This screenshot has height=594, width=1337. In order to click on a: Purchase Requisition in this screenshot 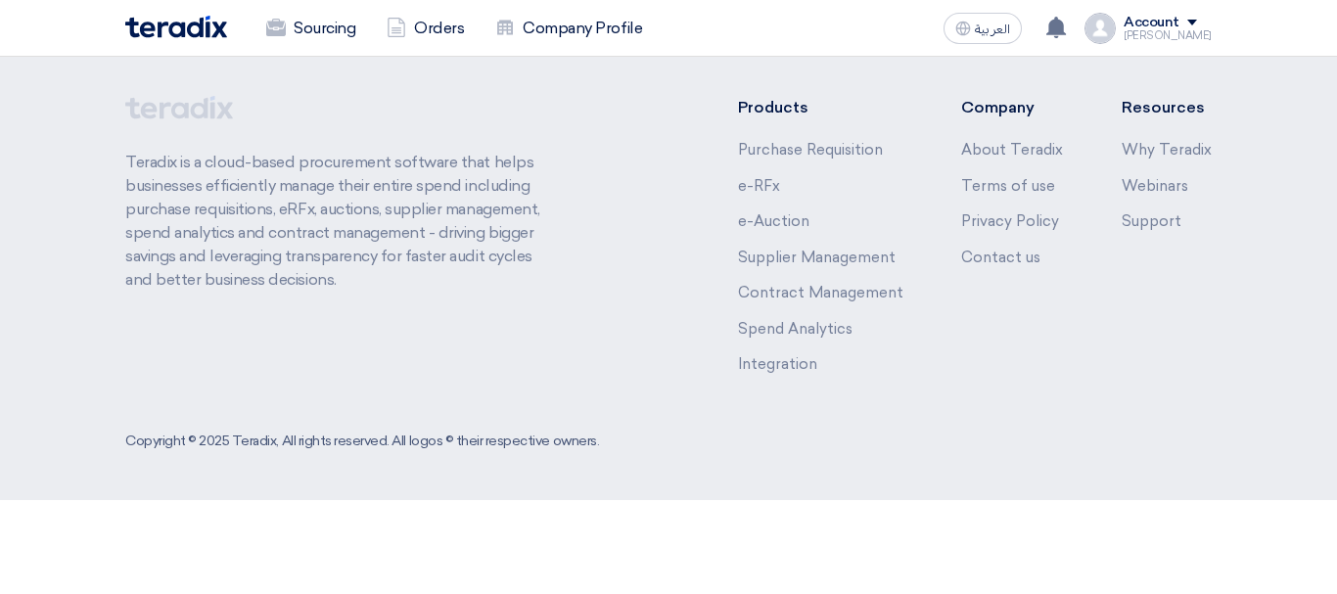, I will do `click(810, 150)`.